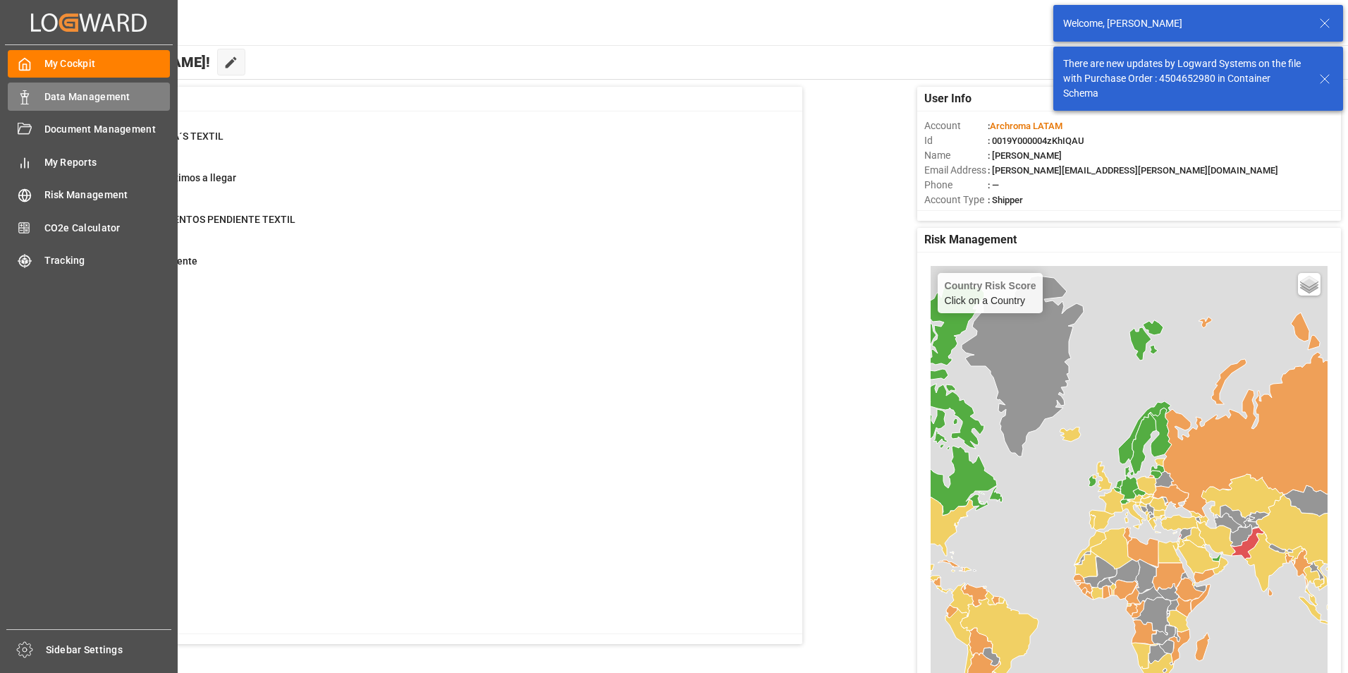 This screenshot has width=1348, height=673. What do you see at coordinates (107, 129) in the screenshot?
I see `span: Document Management` at bounding box center [107, 129].